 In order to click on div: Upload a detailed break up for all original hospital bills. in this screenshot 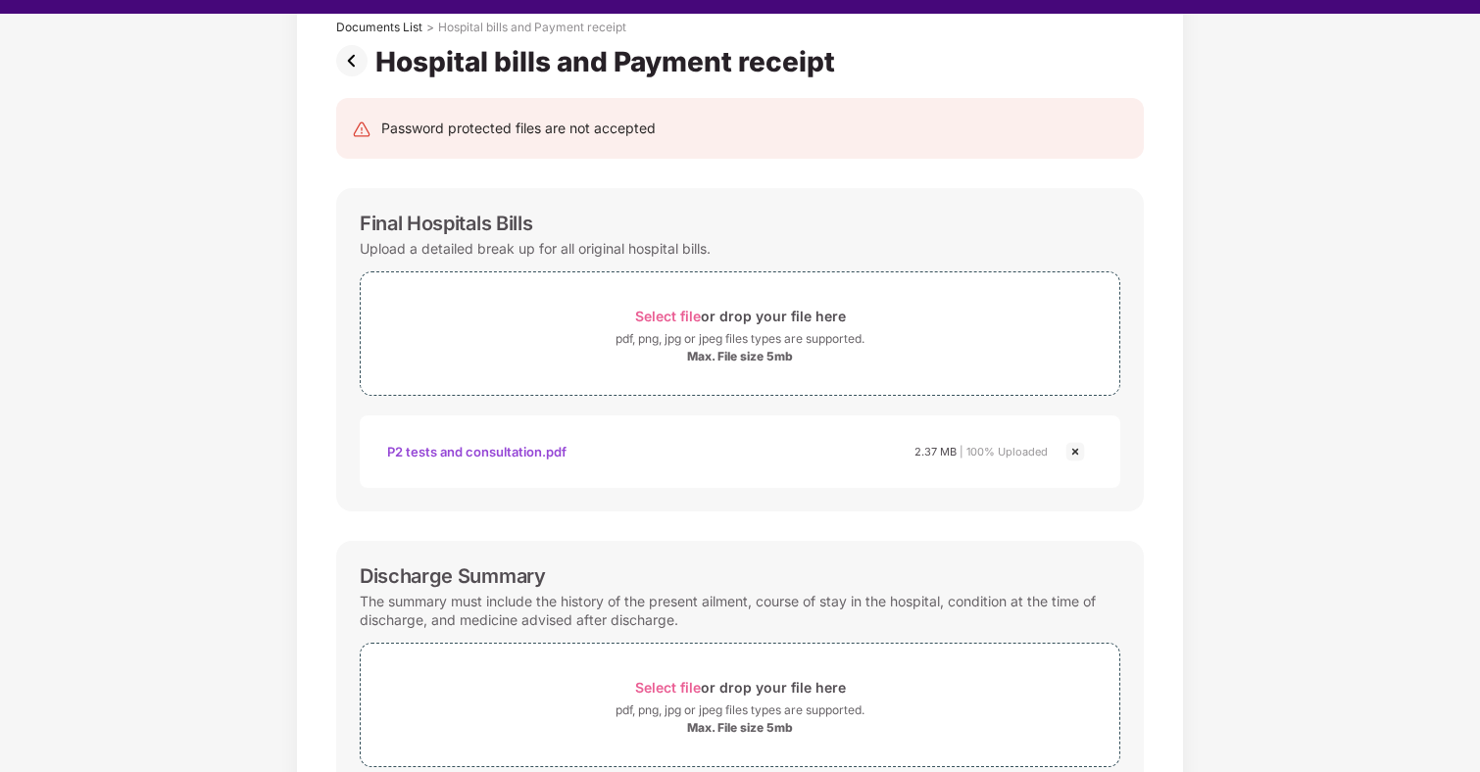, I will do `click(535, 248)`.